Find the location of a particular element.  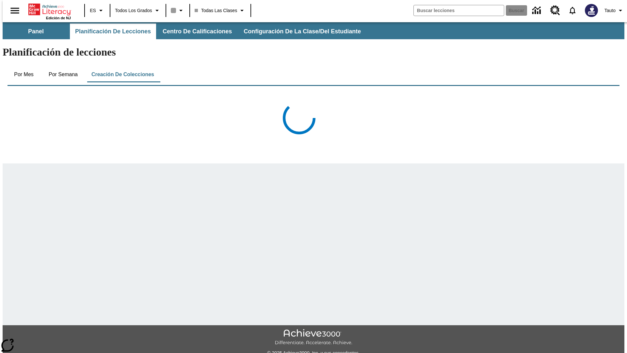

img: Avatar is located at coordinates (591, 10).